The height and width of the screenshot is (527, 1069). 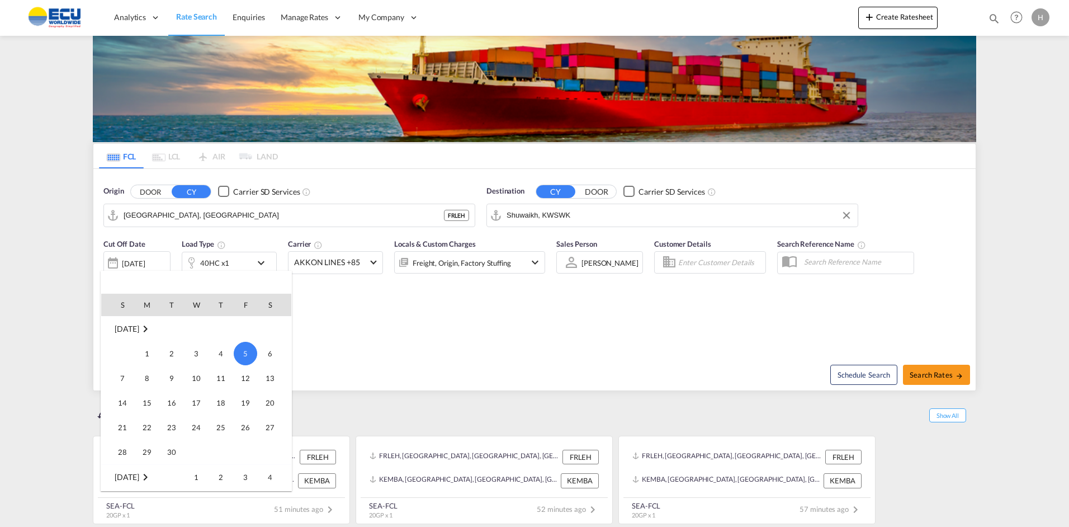 I want to click on td: Tuesday September 9 2025, so click(x=172, y=378).